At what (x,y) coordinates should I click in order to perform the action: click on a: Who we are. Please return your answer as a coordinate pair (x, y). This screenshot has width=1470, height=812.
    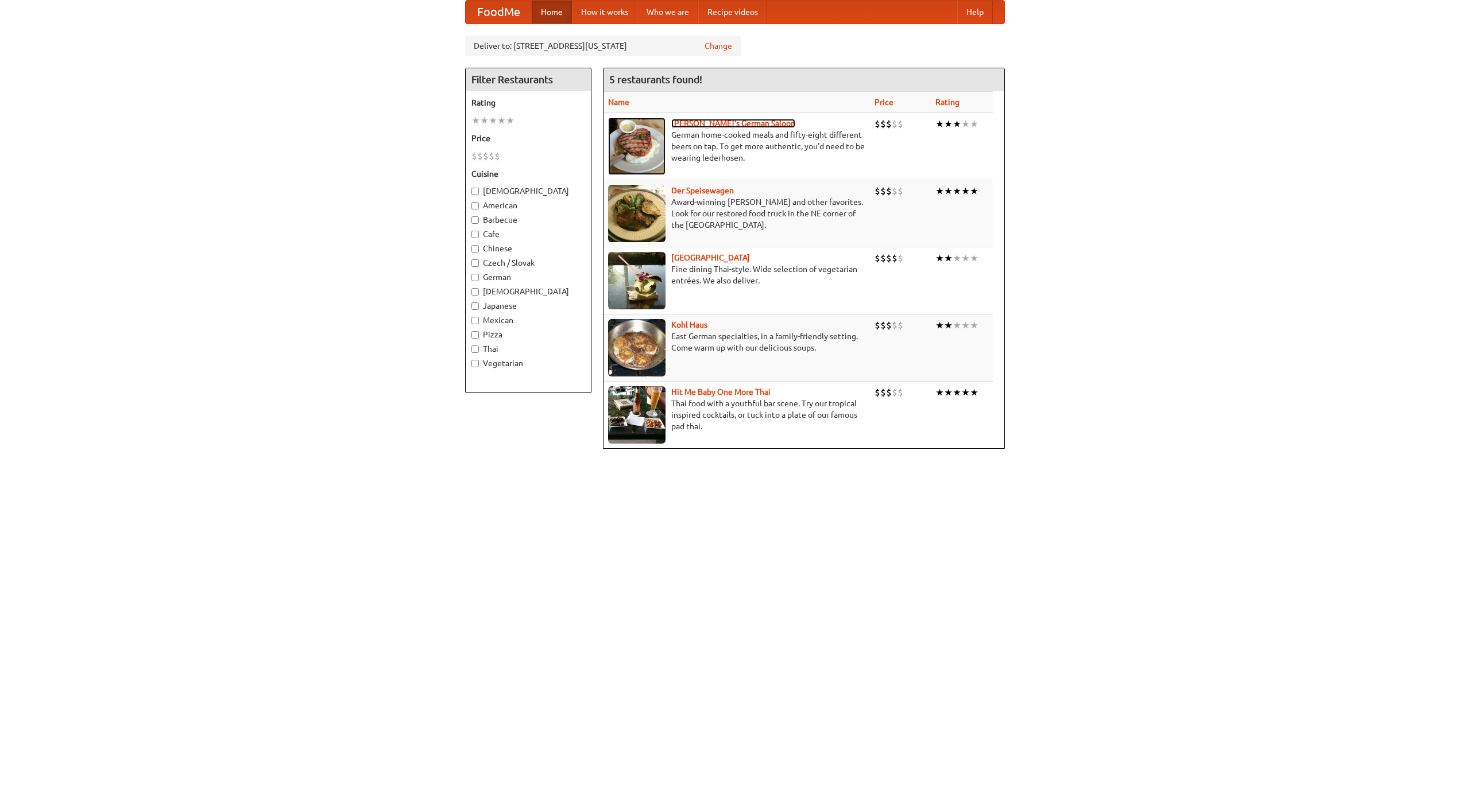
    Looking at the image, I should click on (668, 12).